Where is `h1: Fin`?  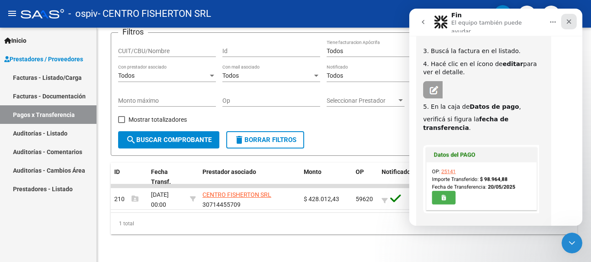
h1: Fin is located at coordinates (47, 6).